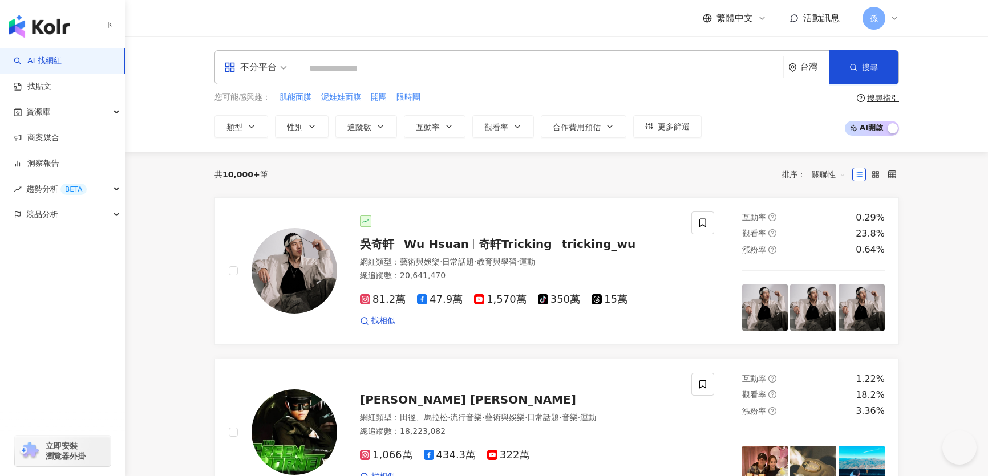 The width and height of the screenshot is (988, 476). I want to click on span: 追蹤數, so click(359, 127).